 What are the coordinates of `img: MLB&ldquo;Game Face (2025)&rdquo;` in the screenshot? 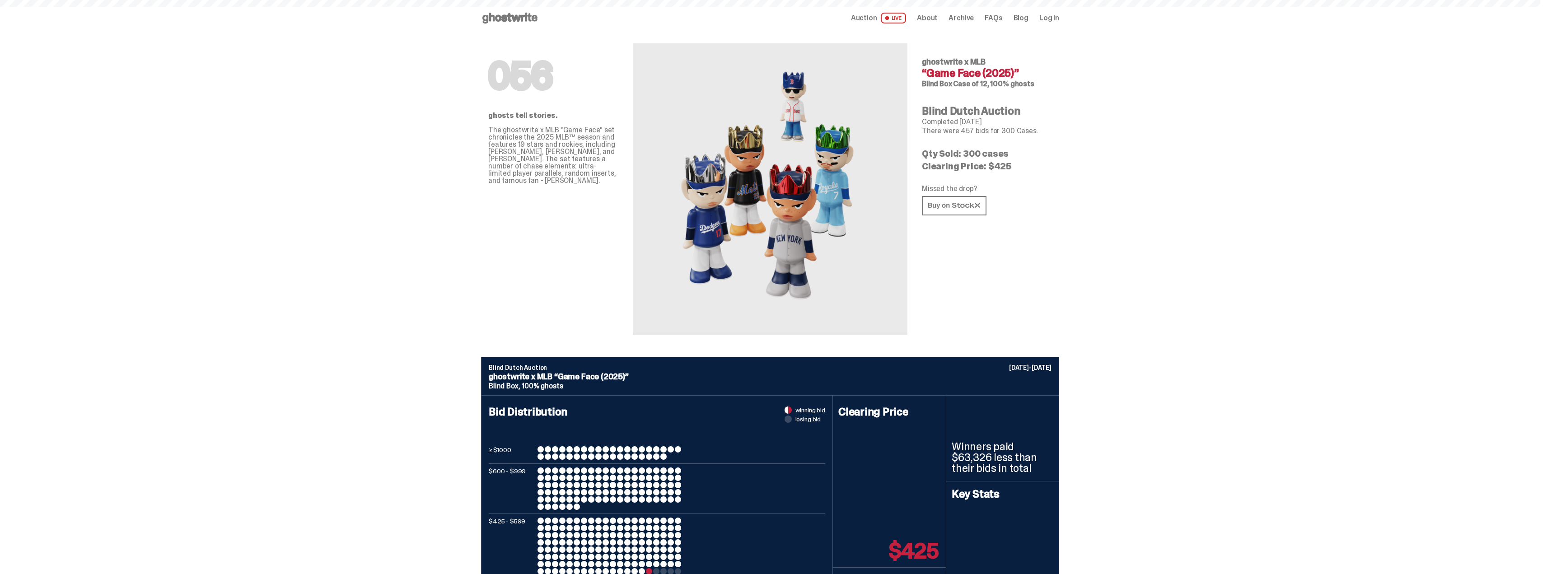 It's located at (770, 189).